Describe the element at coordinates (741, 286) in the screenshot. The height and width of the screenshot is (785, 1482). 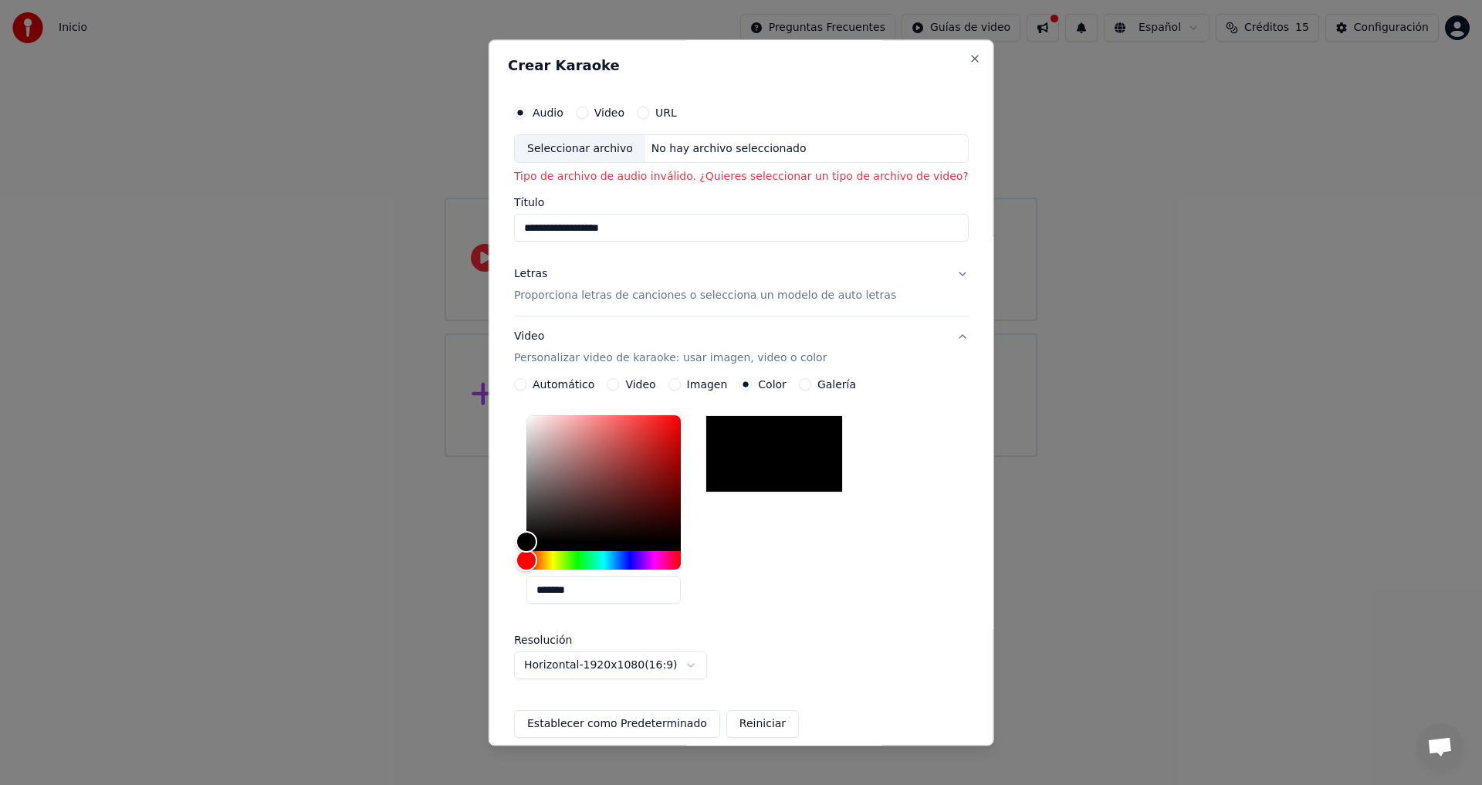
I see `button: LetrasProporciona letras de canciones o selecciona un modelo de auto letras` at that location.